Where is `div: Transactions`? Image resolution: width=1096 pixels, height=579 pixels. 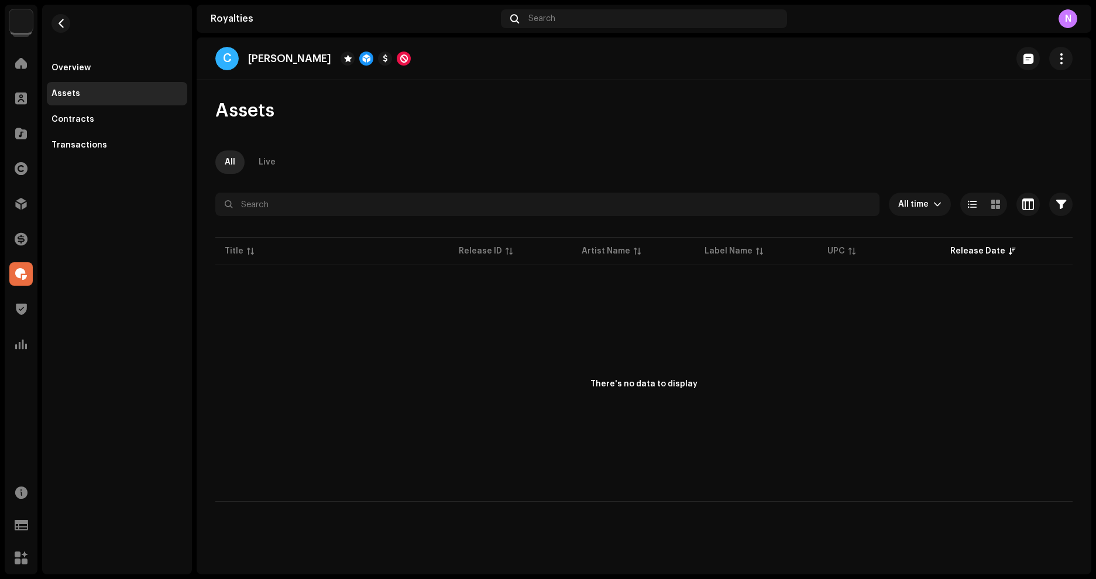
div: Transactions is located at coordinates (79, 145).